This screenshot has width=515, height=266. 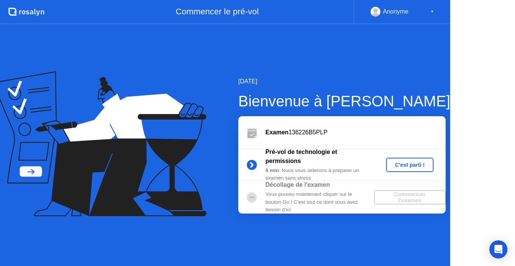 What do you see at coordinates (498, 249) in the screenshot?
I see `div: Open Intercom Messenger` at bounding box center [498, 249].